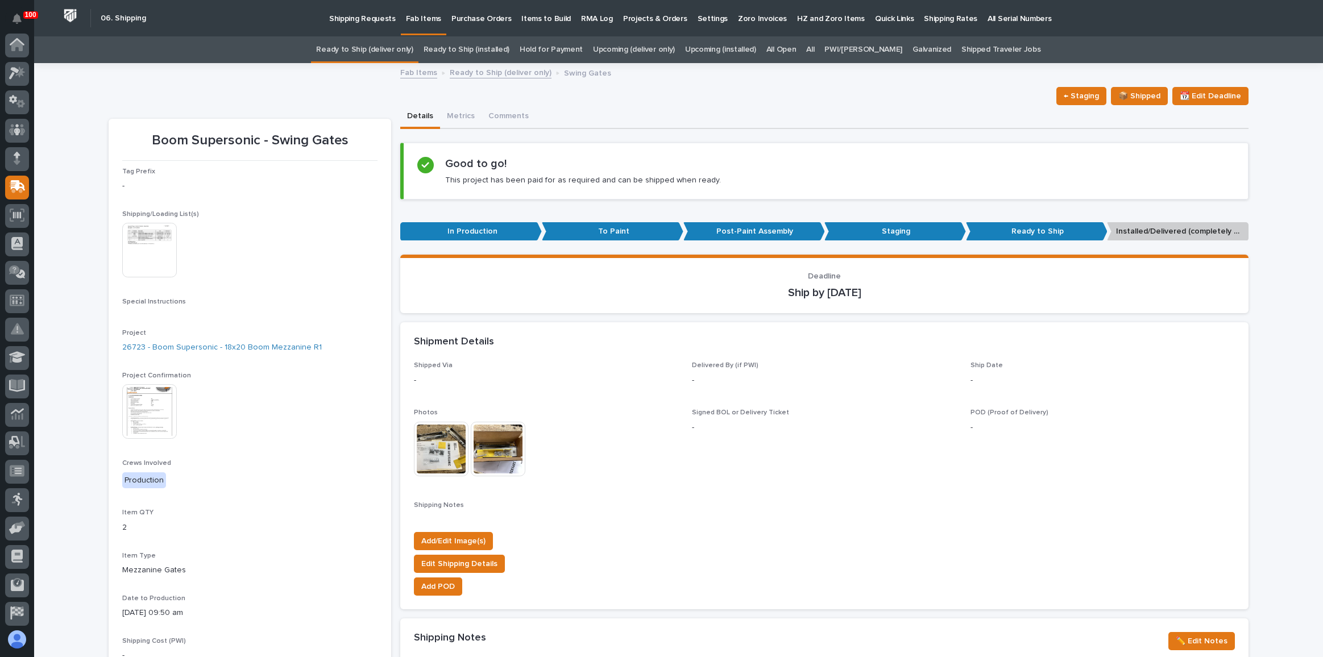 The width and height of the screenshot is (1323, 657). What do you see at coordinates (461, 117) in the screenshot?
I see `button: Metrics` at bounding box center [461, 117].